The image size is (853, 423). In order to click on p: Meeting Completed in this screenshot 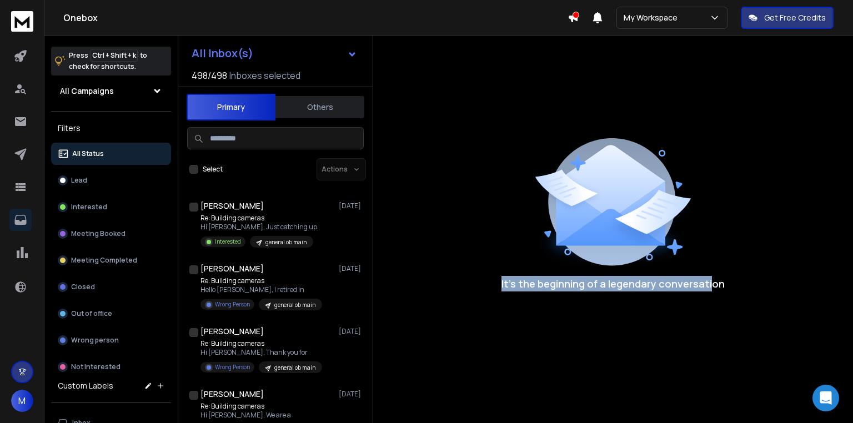, I will do `click(104, 261)`.